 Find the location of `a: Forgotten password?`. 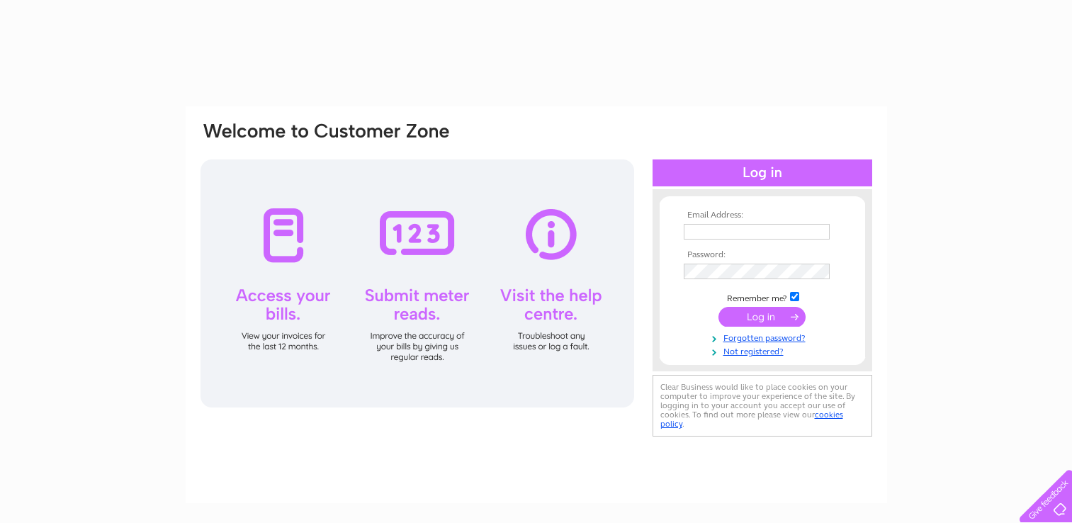

a: Forgotten password? is located at coordinates (764, 337).